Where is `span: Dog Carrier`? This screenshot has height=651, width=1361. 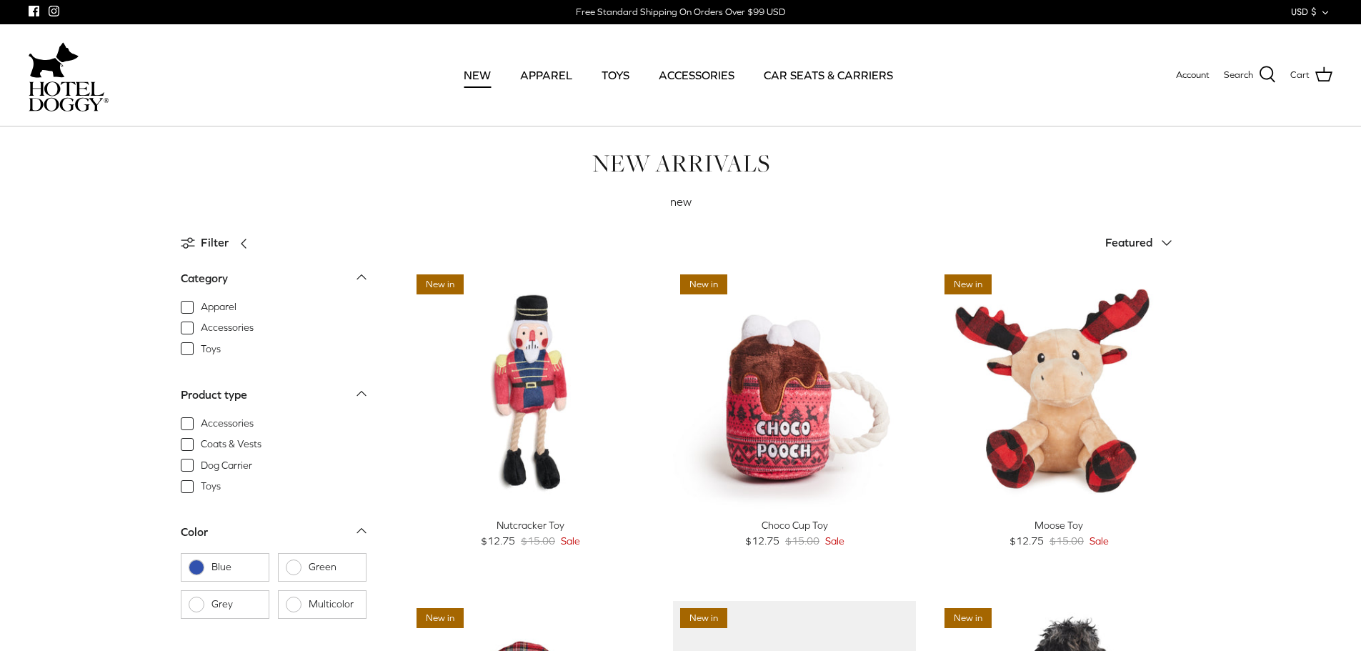
span: Dog Carrier is located at coordinates (227, 466).